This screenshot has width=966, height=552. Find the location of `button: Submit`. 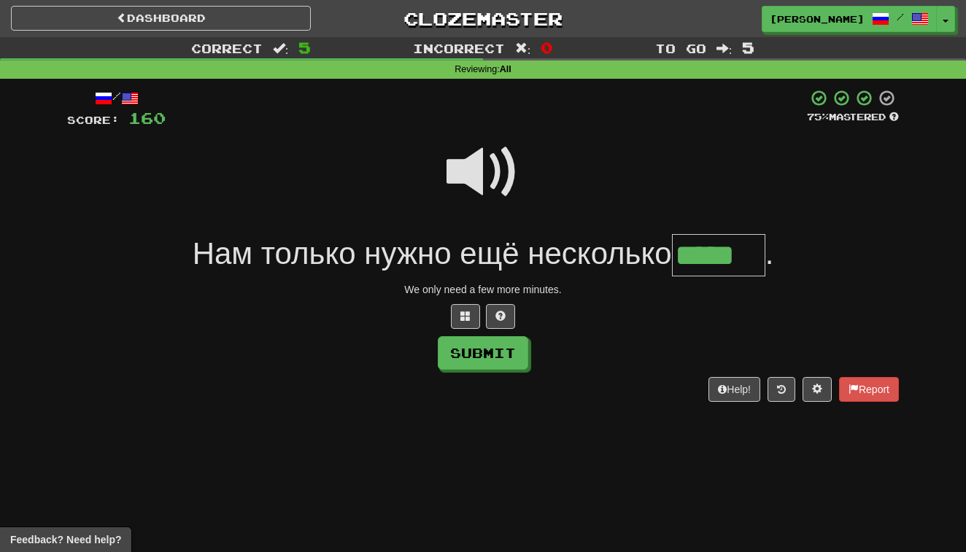

button: Submit is located at coordinates (483, 353).